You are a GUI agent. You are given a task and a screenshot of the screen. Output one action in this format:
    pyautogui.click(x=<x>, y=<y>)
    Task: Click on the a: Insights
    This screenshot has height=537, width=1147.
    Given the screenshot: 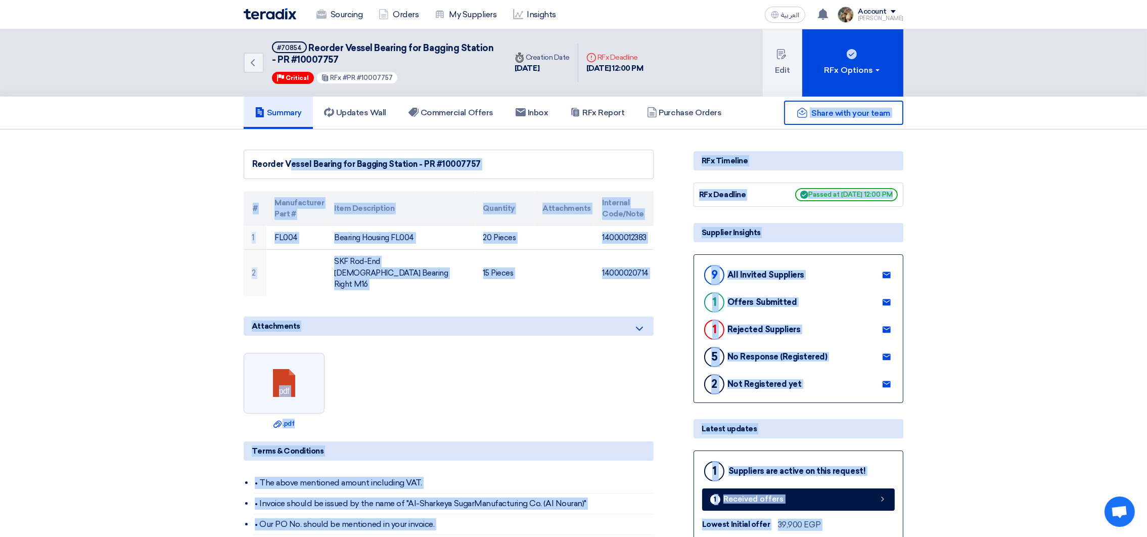 What is the action you would take?
    pyautogui.click(x=534, y=15)
    